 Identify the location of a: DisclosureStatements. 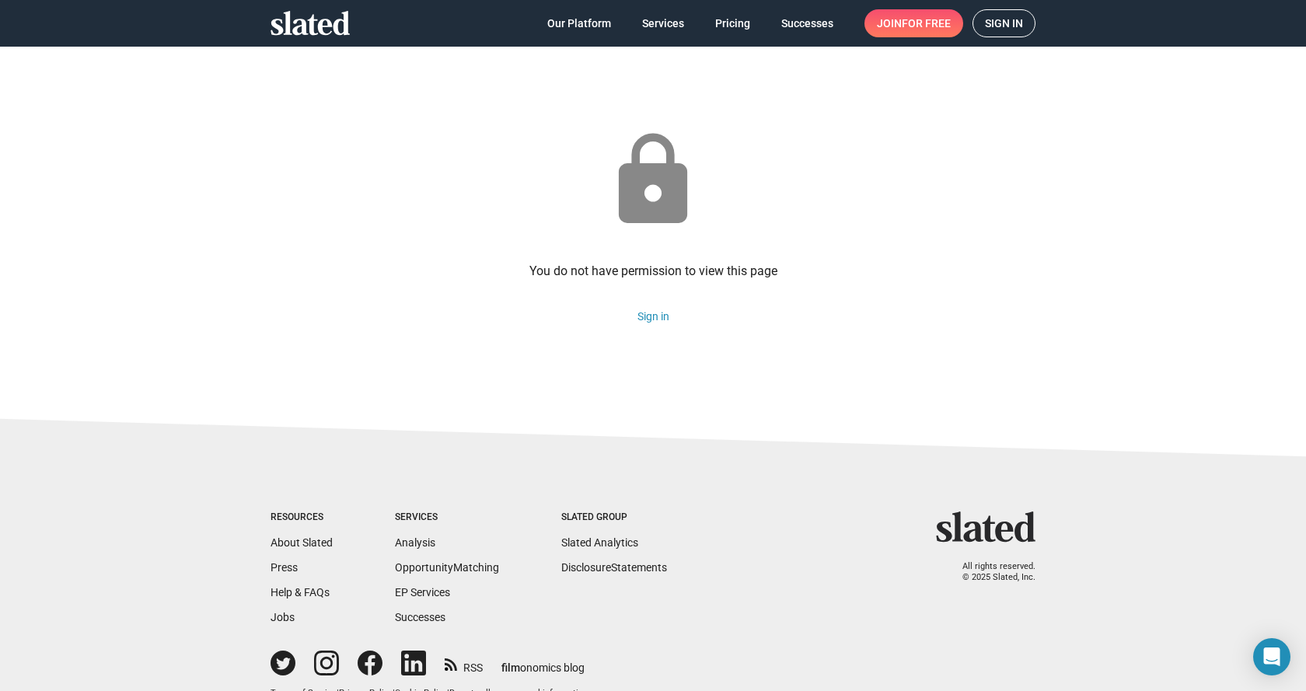
(614, 568).